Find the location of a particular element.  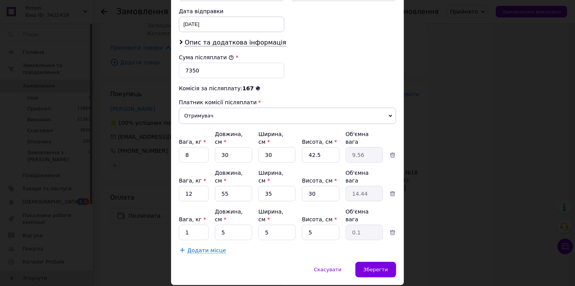

span: Платник комісії післяплати is located at coordinates (218, 102).